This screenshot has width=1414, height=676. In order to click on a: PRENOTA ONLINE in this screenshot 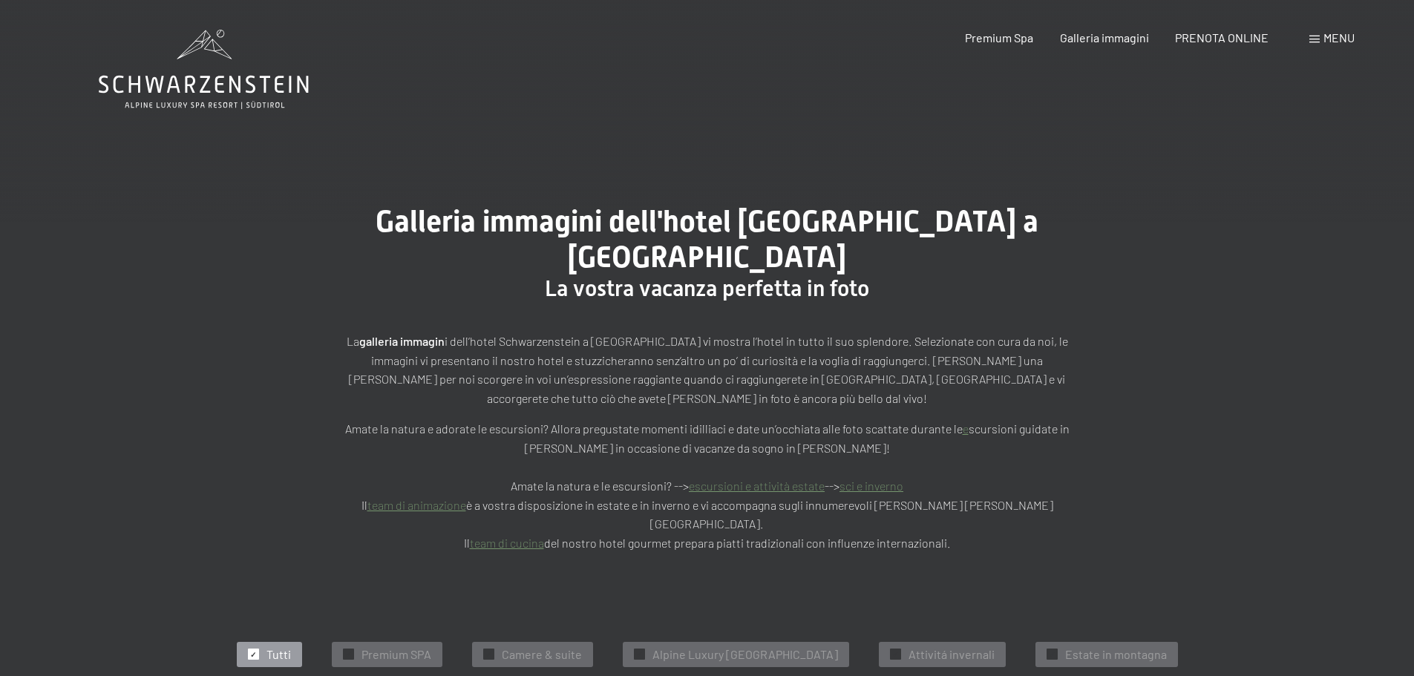, I will do `click(1222, 37)`.